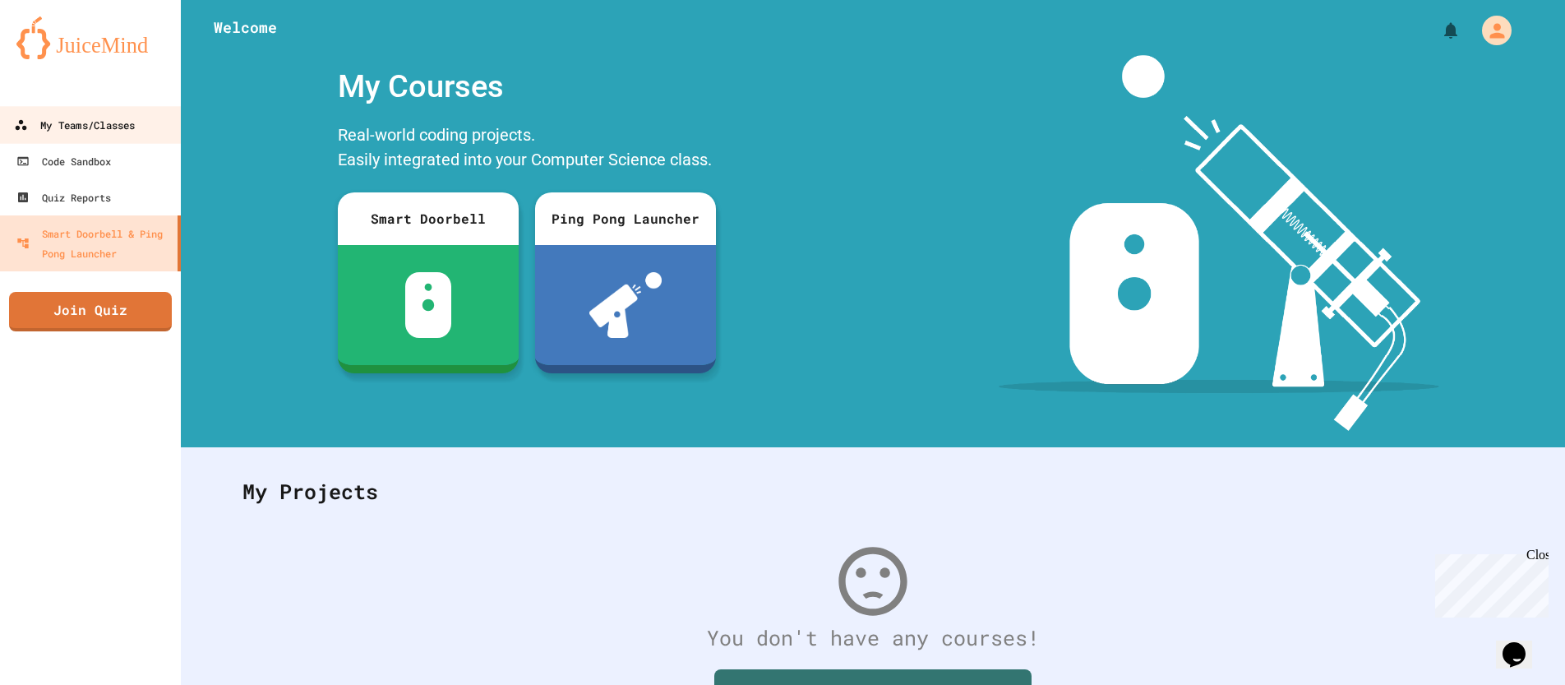 The width and height of the screenshot is (1565, 685). Describe the element at coordinates (74, 125) in the screenshot. I see `div: My Teams/Classes` at that location.